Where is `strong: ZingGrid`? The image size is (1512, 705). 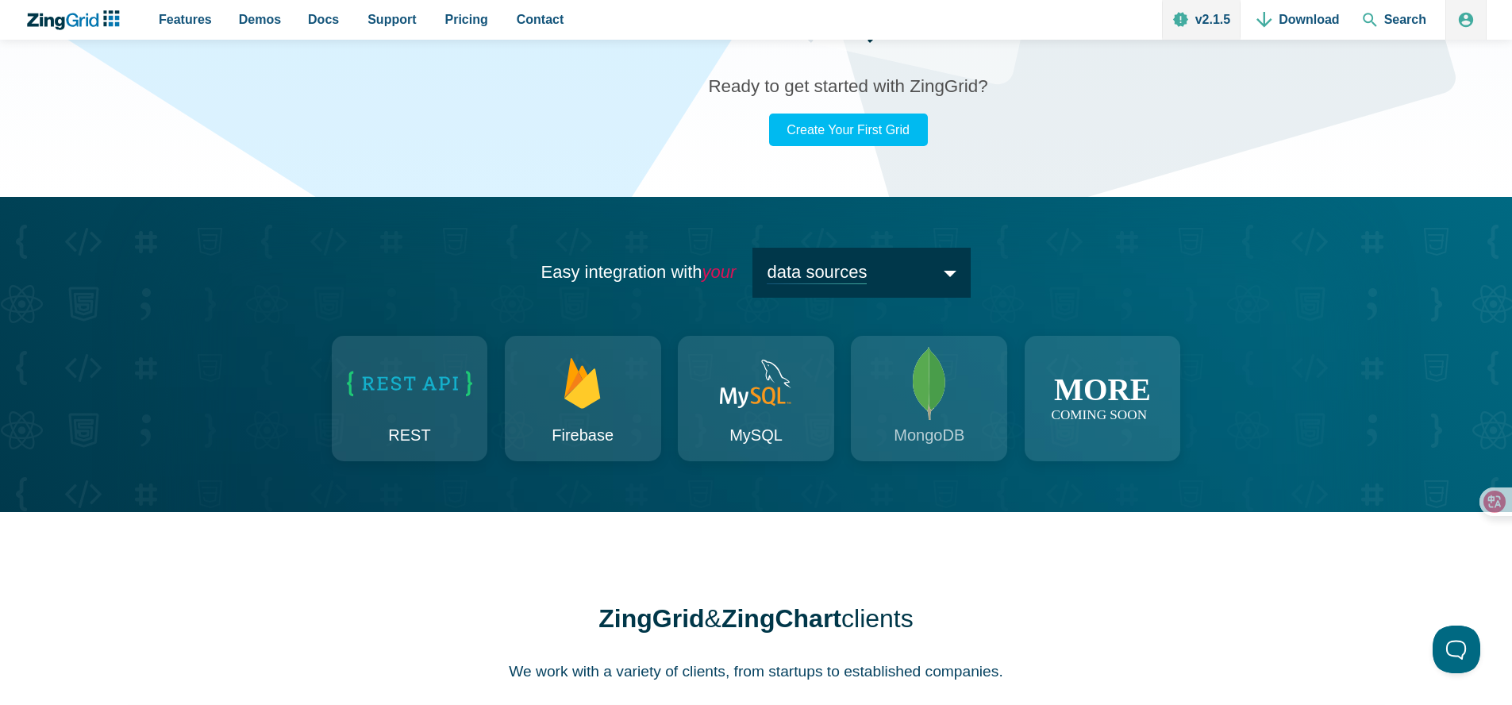 strong: ZingGrid is located at coordinates (651, 618).